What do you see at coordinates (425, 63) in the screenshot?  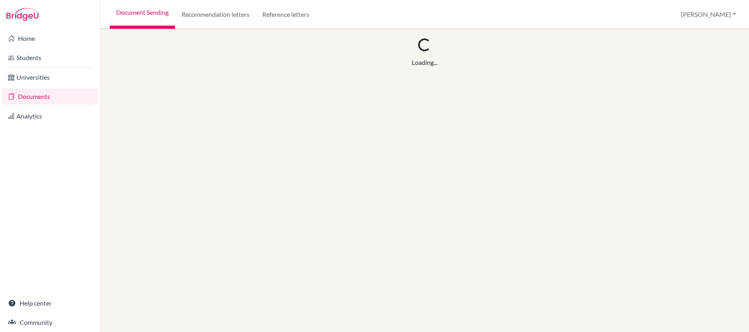 I see `div: Loading...` at bounding box center [425, 63].